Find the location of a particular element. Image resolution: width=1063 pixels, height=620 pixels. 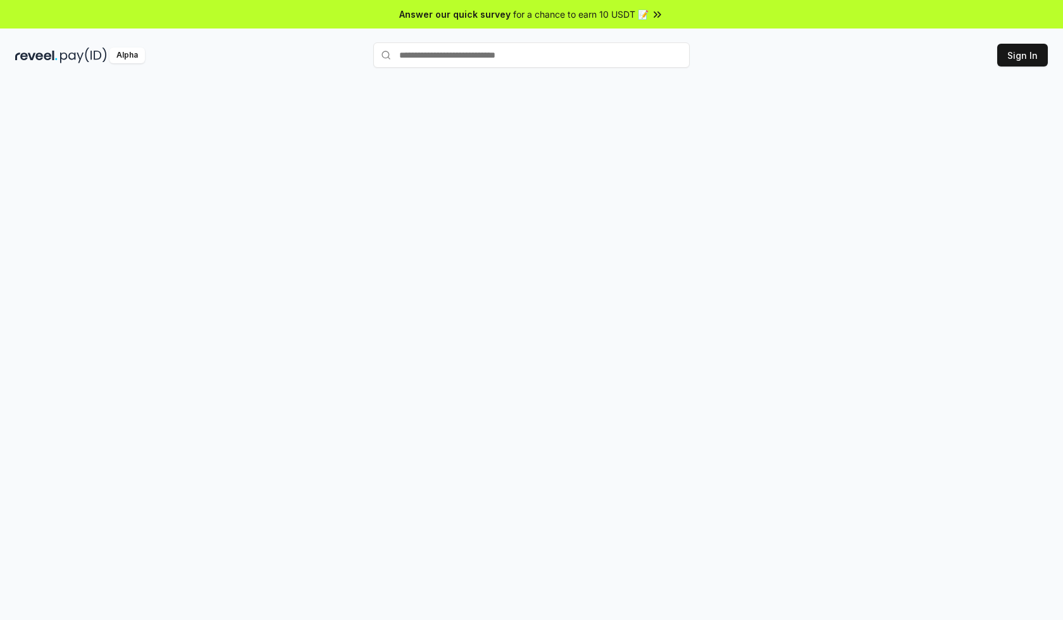

span: Answer our quick survey is located at coordinates (455, 14).